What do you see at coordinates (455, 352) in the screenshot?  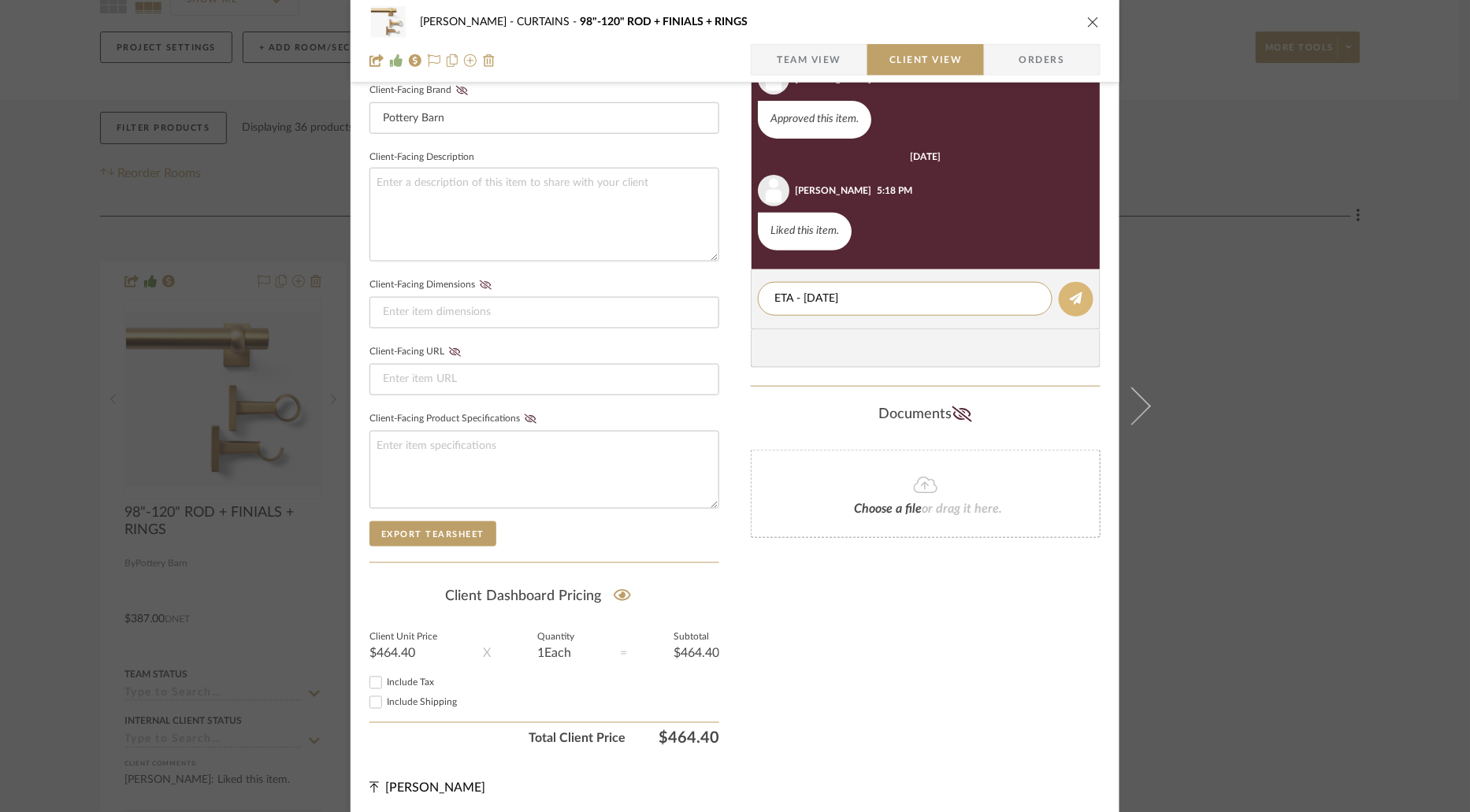 I see `button: Client-Facing URL` at bounding box center [455, 352].